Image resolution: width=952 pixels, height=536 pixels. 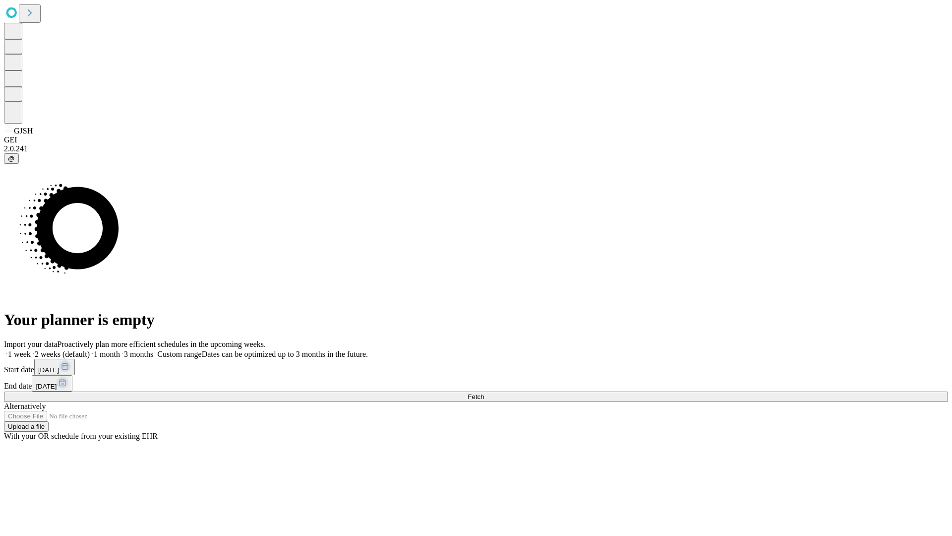 What do you see at coordinates (162, 344) in the screenshot?
I see `span: Proactively plan more efficient schedules in the upcoming weeks.` at bounding box center [162, 344].